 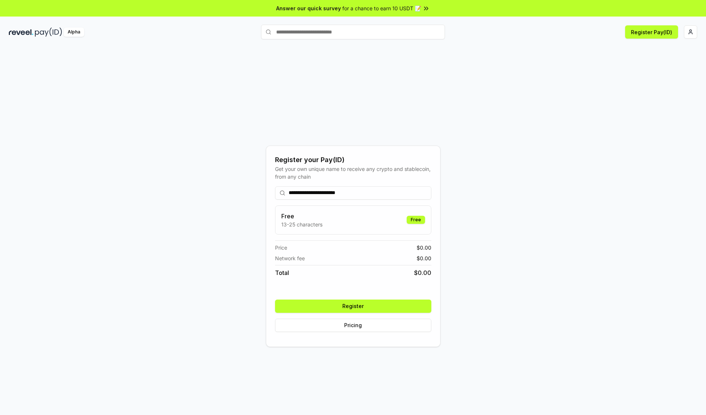 What do you see at coordinates (302, 224) in the screenshot?
I see `p: 13-25 characters` at bounding box center [302, 224].